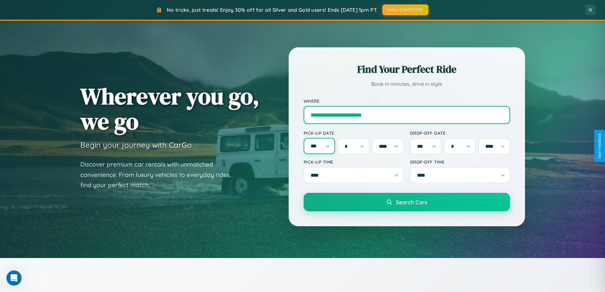 This screenshot has height=292, width=605. I want to click on p: Discover premium car rentals with unmatched convenience. From luxury vehicles to everyday rides, ..., so click(160, 175).